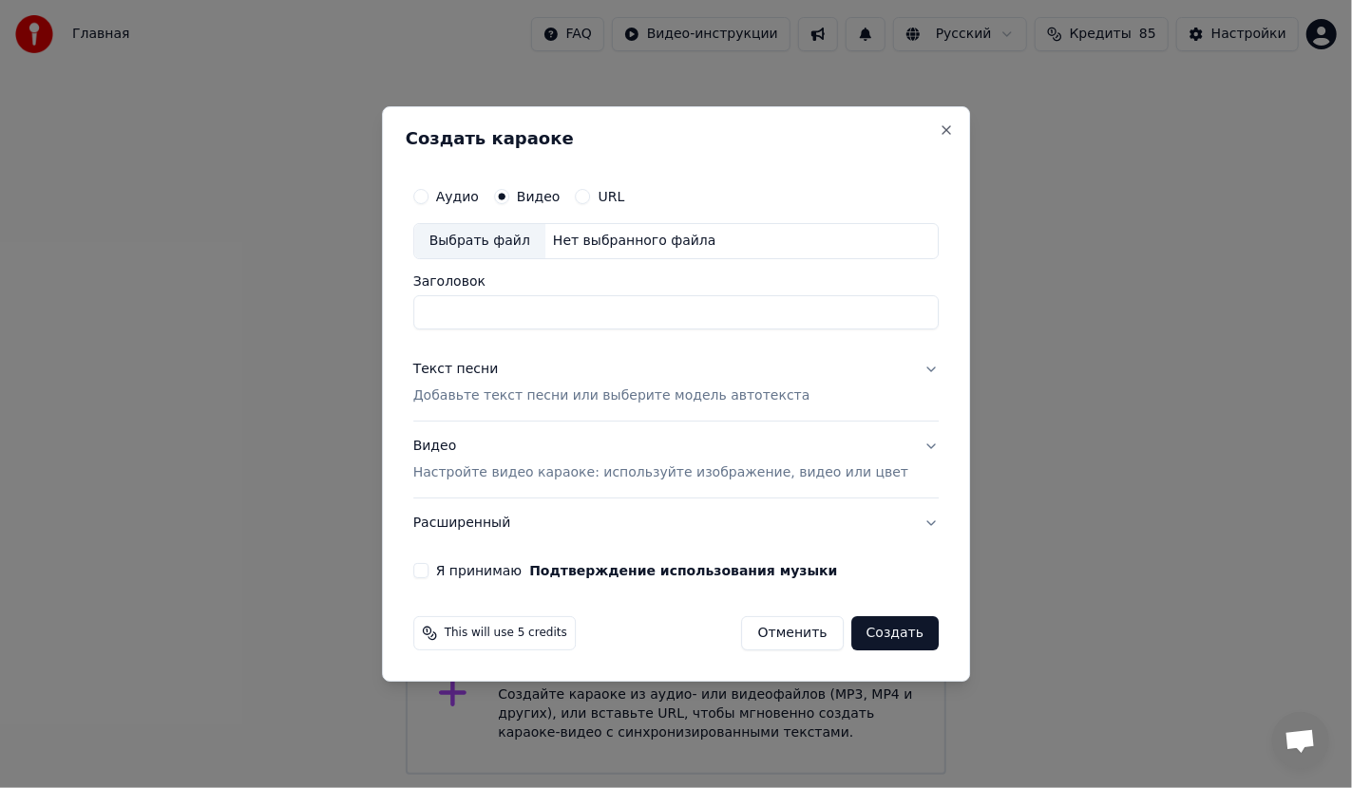 This screenshot has height=788, width=1352. What do you see at coordinates (675, 281) in the screenshot?
I see `label: Заголовок` at bounding box center [675, 281].